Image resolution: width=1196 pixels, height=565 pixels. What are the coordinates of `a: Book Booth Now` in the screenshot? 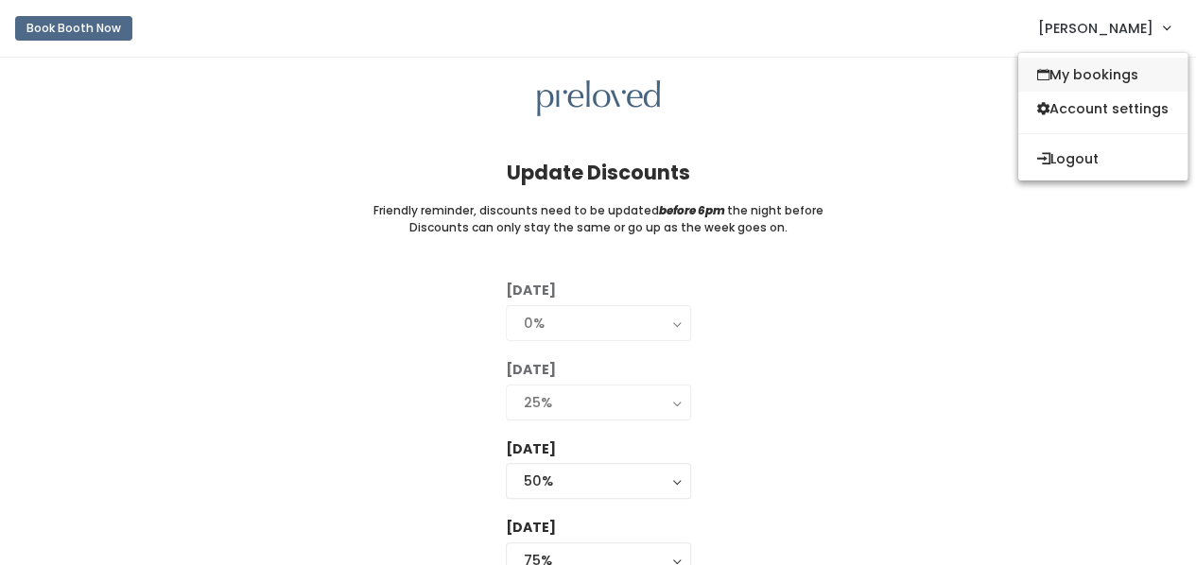 It's located at (74, 28).